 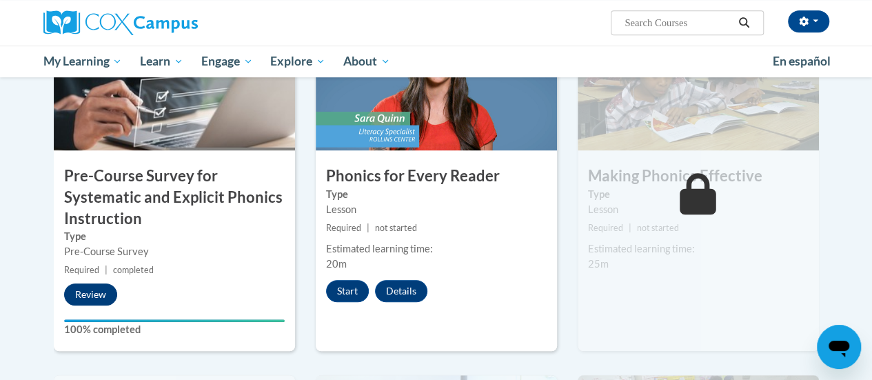 What do you see at coordinates (227, 61) in the screenshot?
I see `a: Engage` at bounding box center [227, 61].